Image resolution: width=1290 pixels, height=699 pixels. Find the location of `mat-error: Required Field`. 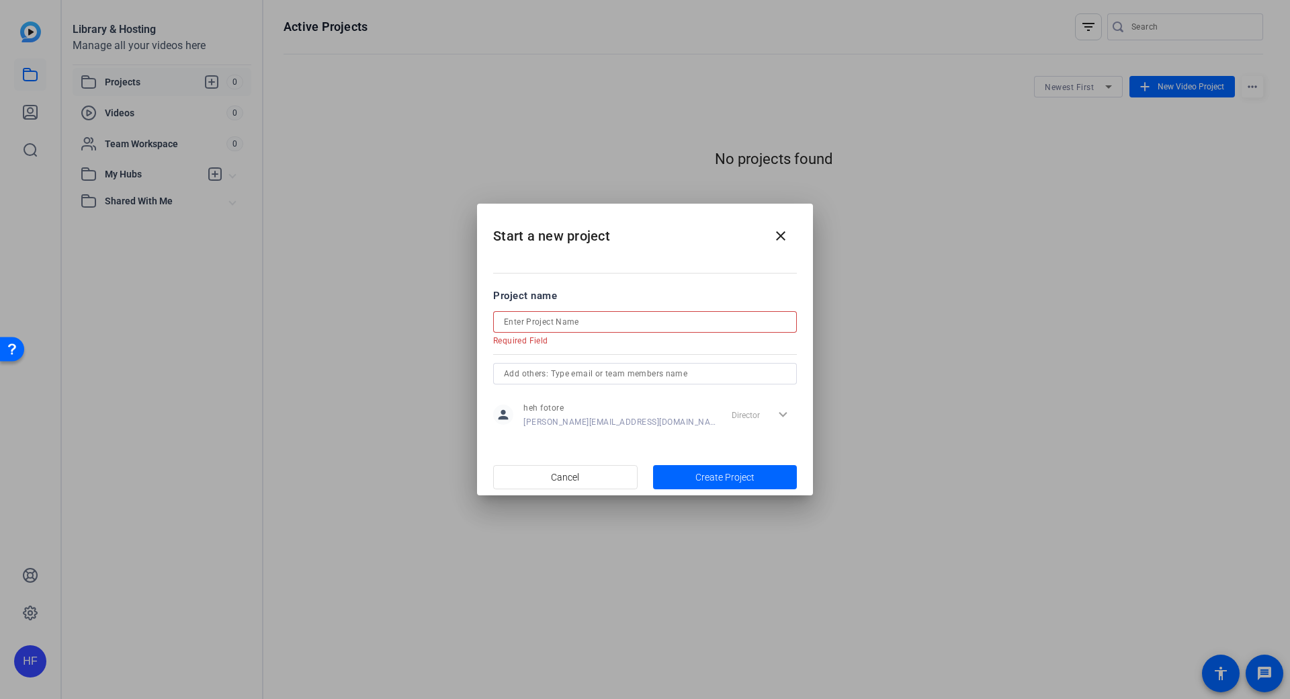

mat-error: Required Field is located at coordinates (640, 339).